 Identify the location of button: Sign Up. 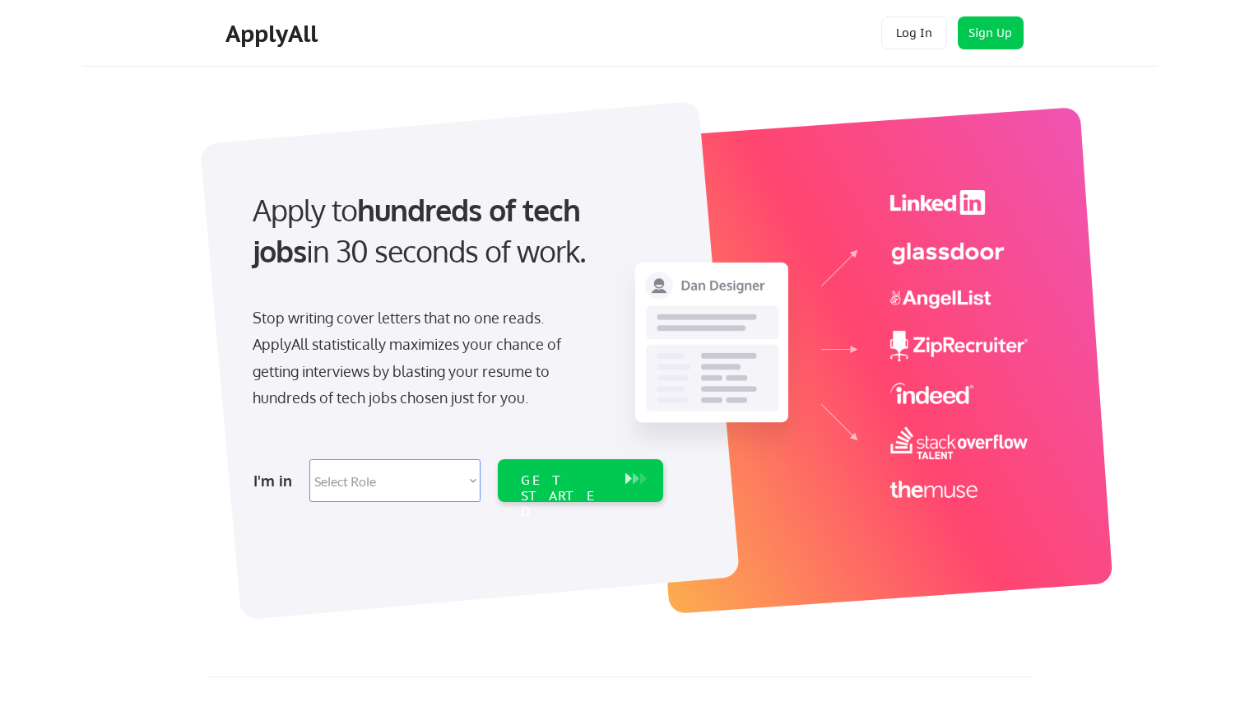
(990, 33).